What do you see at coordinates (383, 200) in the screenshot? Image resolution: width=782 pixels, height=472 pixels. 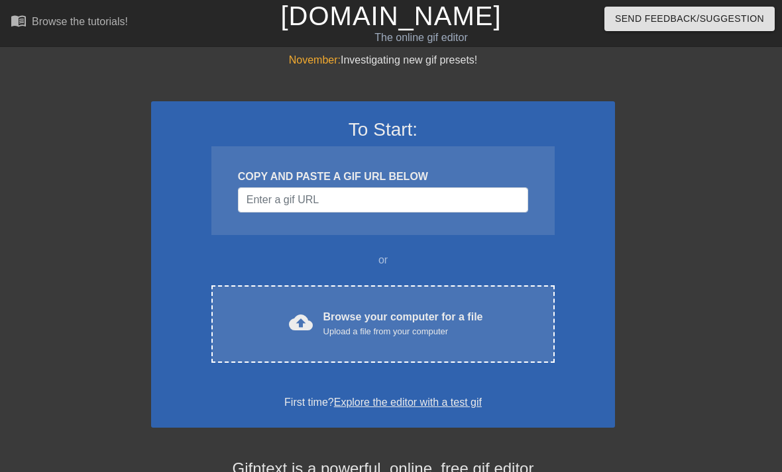 I see `input: Username` at bounding box center [383, 200].